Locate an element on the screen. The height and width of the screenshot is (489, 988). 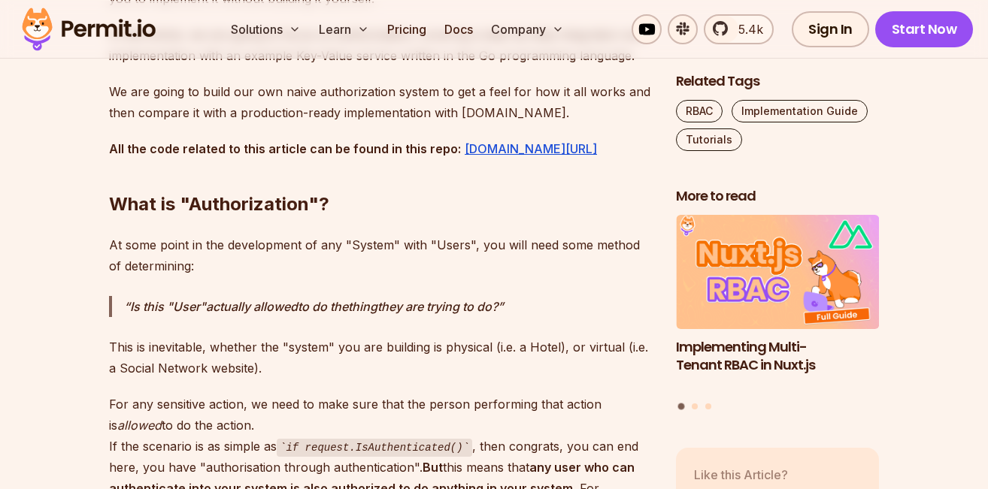
code: if request.IsAuthenticated() is located at coordinates (374, 448).